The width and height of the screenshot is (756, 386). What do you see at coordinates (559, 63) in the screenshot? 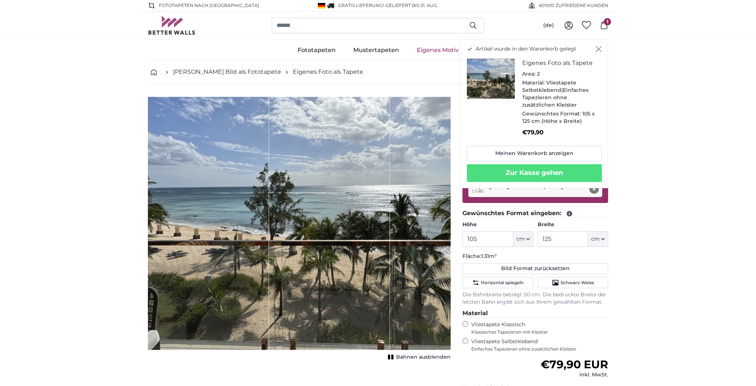
I see `h3: Eigenes Foto als Tapete` at bounding box center [559, 63].